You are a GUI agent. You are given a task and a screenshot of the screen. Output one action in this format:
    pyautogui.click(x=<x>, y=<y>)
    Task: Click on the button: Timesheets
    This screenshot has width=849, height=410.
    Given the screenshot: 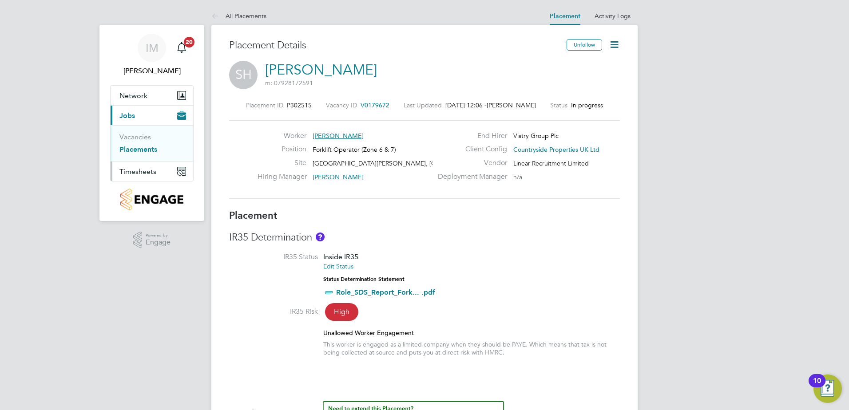 What is the action you would take?
    pyautogui.click(x=152, y=171)
    